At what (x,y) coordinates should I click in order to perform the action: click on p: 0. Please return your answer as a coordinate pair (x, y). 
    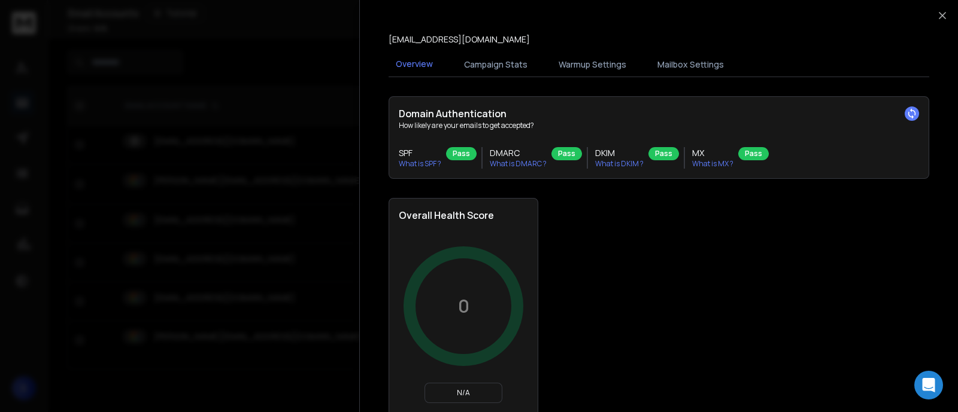
    Looking at the image, I should click on (463, 307).